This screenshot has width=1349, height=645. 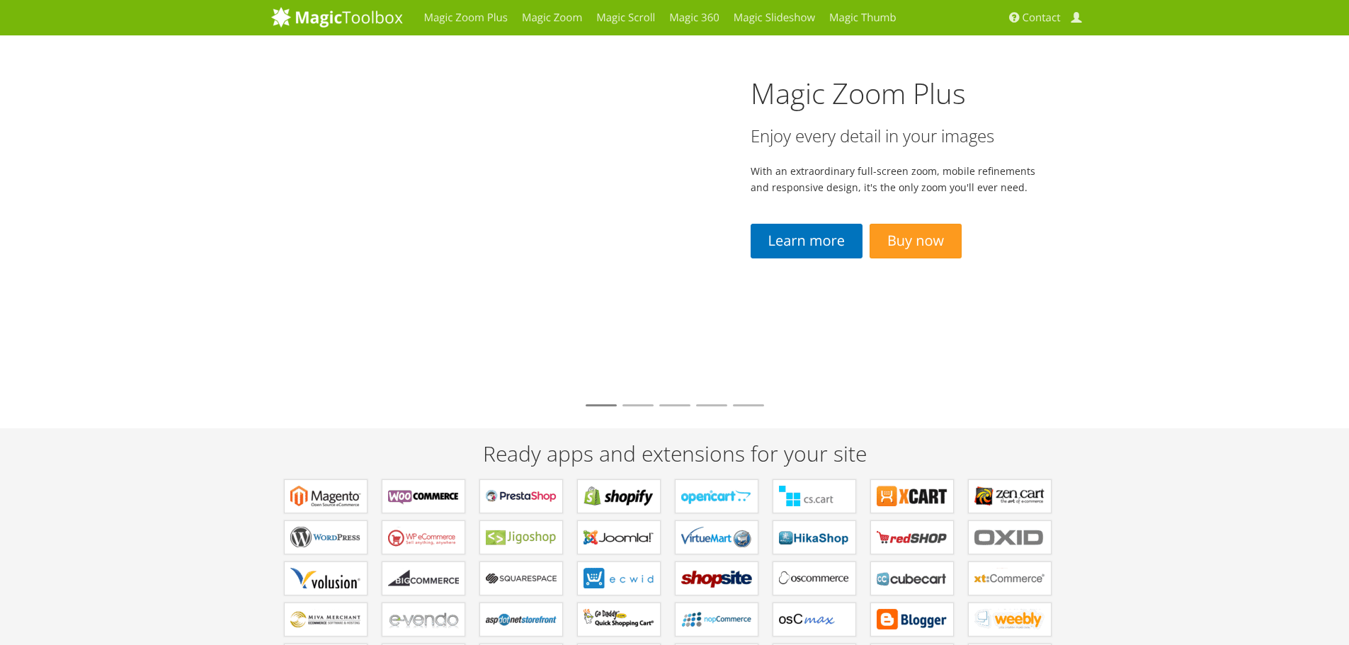 What do you see at coordinates (814, 620) in the screenshot?
I see `b: Add-ons for osCMax` at bounding box center [814, 620].